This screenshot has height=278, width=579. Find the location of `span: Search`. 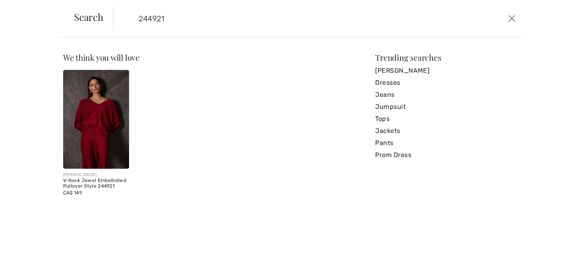

span: Search is located at coordinates (88, 17).